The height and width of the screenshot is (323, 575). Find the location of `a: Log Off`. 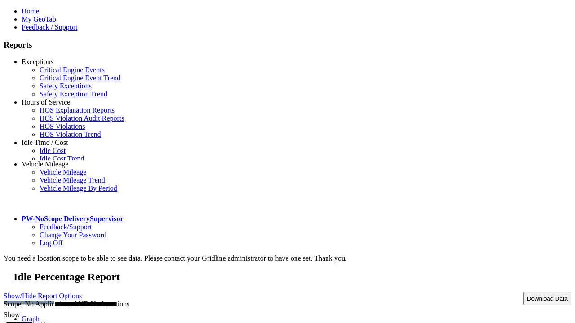

a: Log Off is located at coordinates (51, 243).